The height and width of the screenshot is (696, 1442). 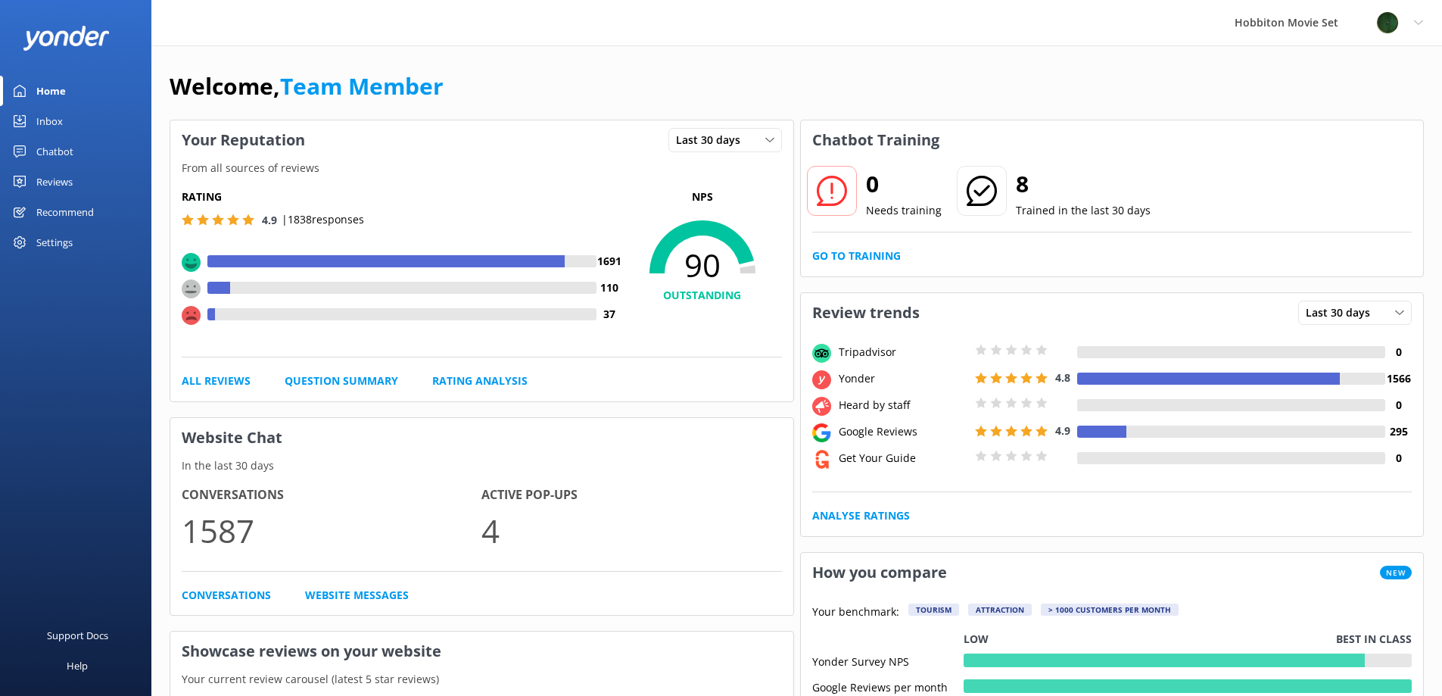 What do you see at coordinates (631, 495) in the screenshot?
I see `h4: Active Pop-ups` at bounding box center [631, 495].